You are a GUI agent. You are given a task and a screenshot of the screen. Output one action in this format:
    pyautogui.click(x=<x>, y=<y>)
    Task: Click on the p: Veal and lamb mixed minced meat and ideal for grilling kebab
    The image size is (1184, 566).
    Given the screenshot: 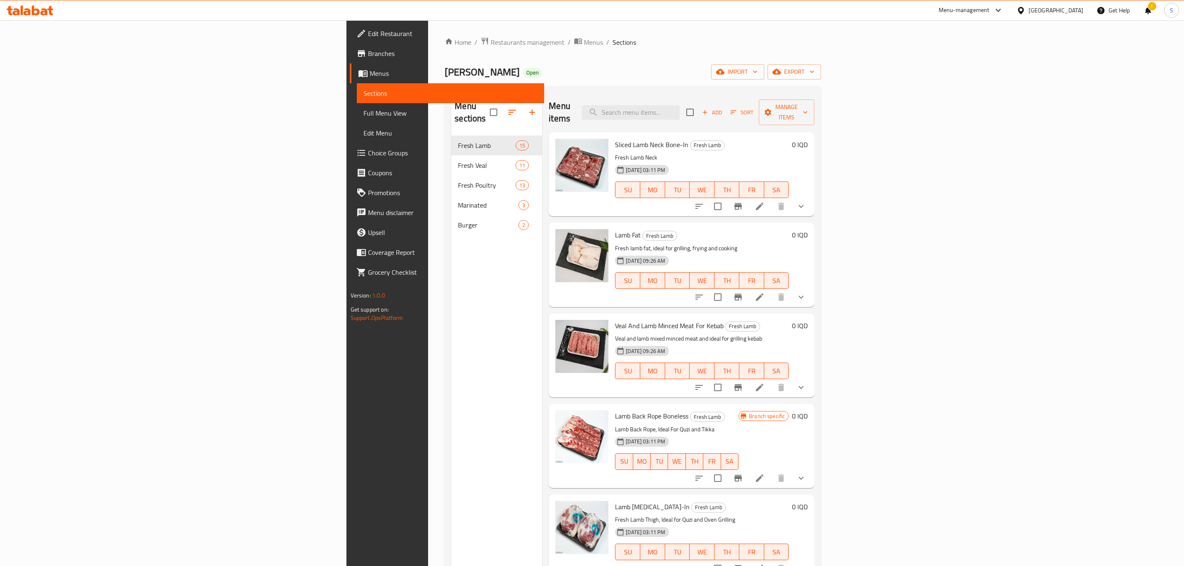 What is the action you would take?
    pyautogui.click(x=702, y=339)
    